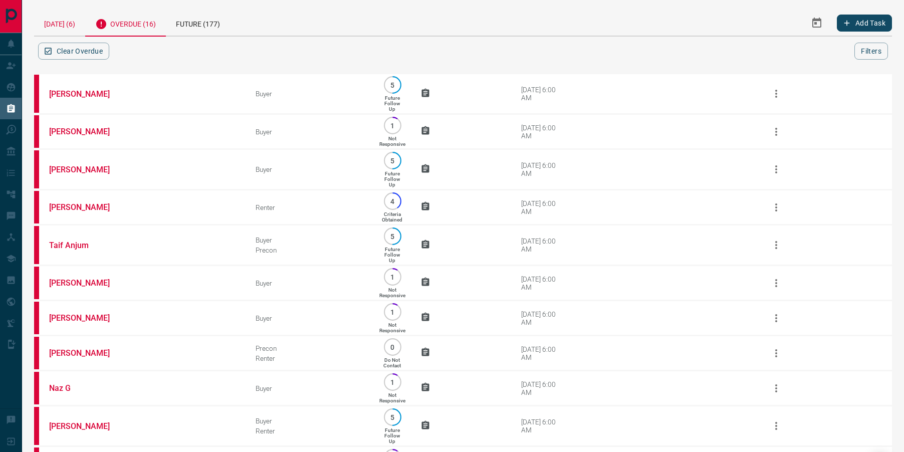  I want to click on a: Naz G, so click(87, 388).